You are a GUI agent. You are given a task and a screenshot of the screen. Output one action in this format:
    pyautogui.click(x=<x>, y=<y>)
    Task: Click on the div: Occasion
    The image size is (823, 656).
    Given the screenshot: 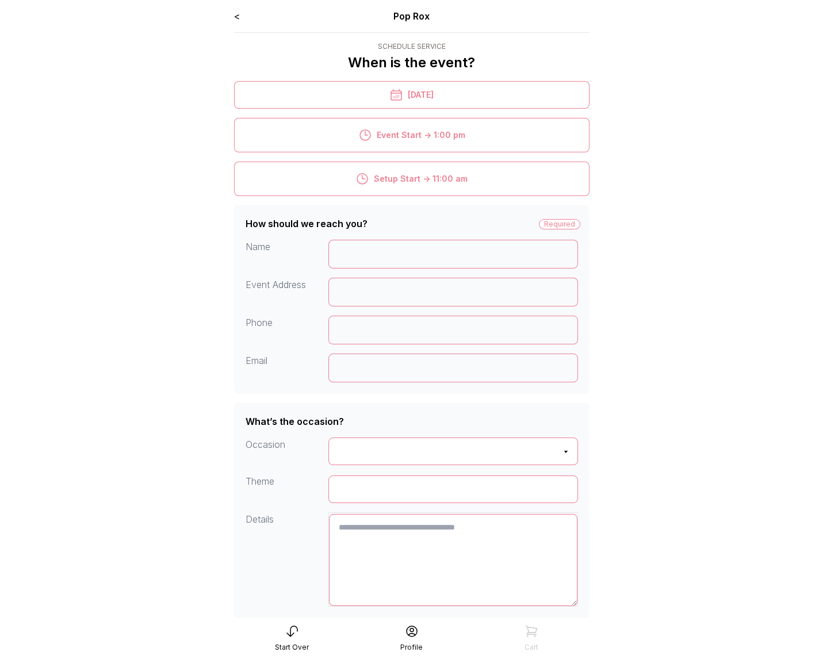 What is the action you would take?
    pyautogui.click(x=287, y=451)
    